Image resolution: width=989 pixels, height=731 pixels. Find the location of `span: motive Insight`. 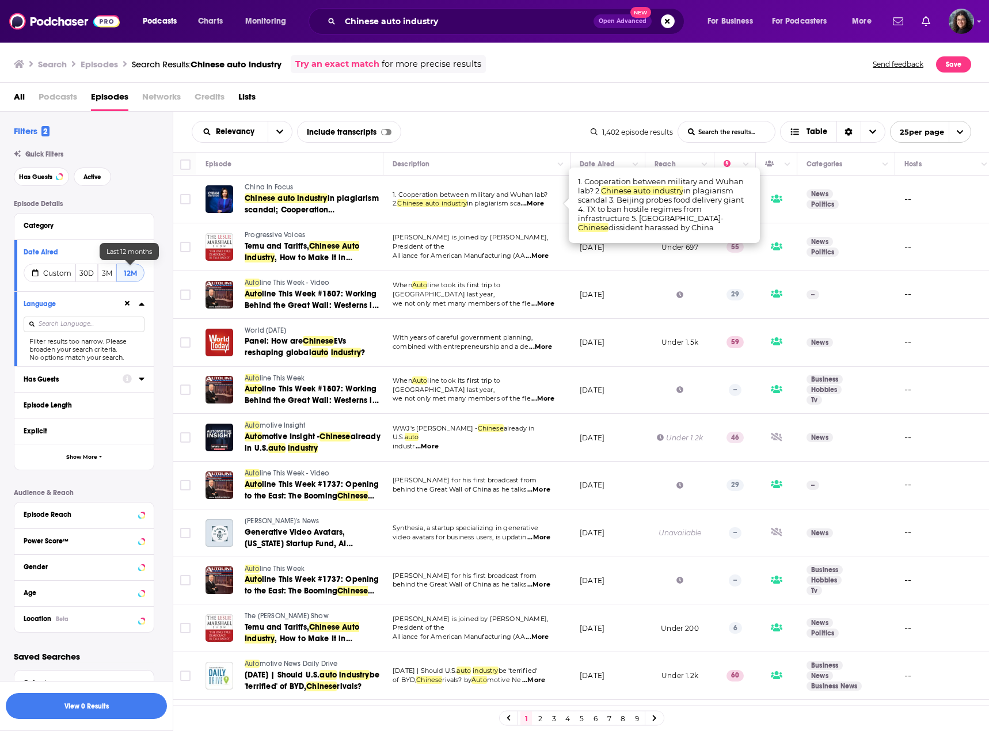

span: motive Insight is located at coordinates (282, 425).